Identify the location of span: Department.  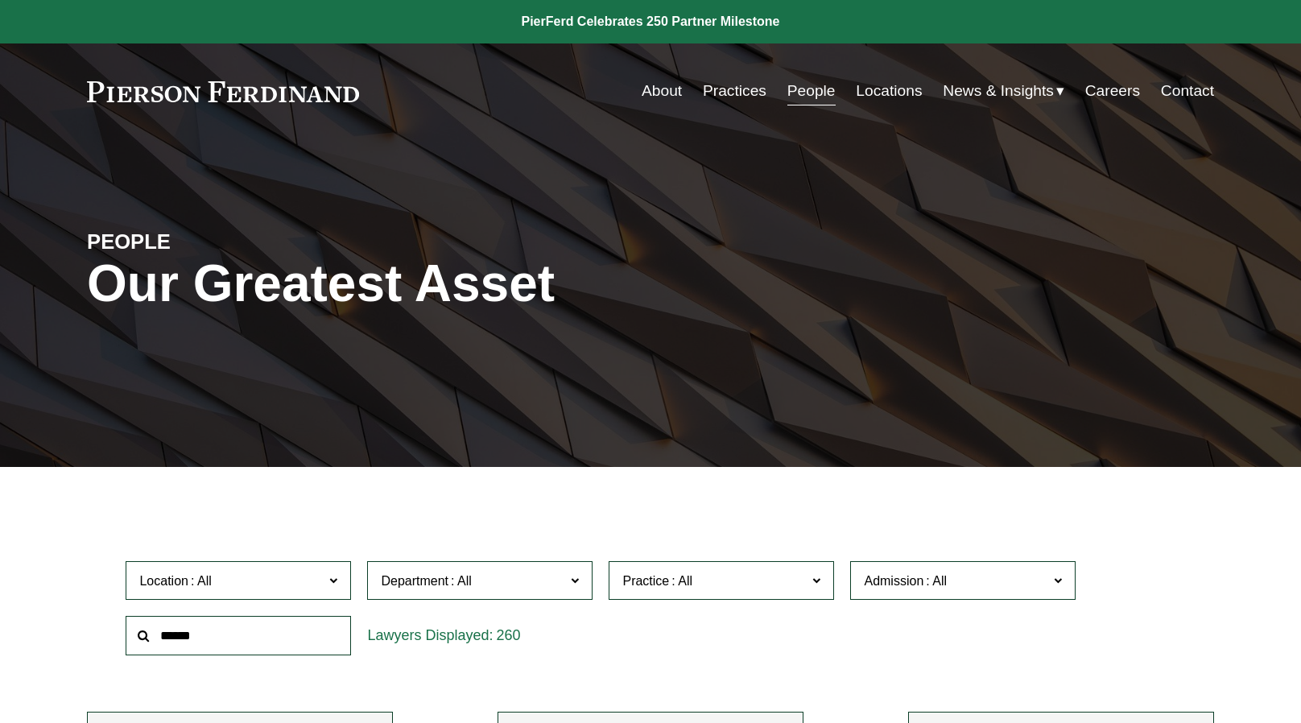
(414, 580).